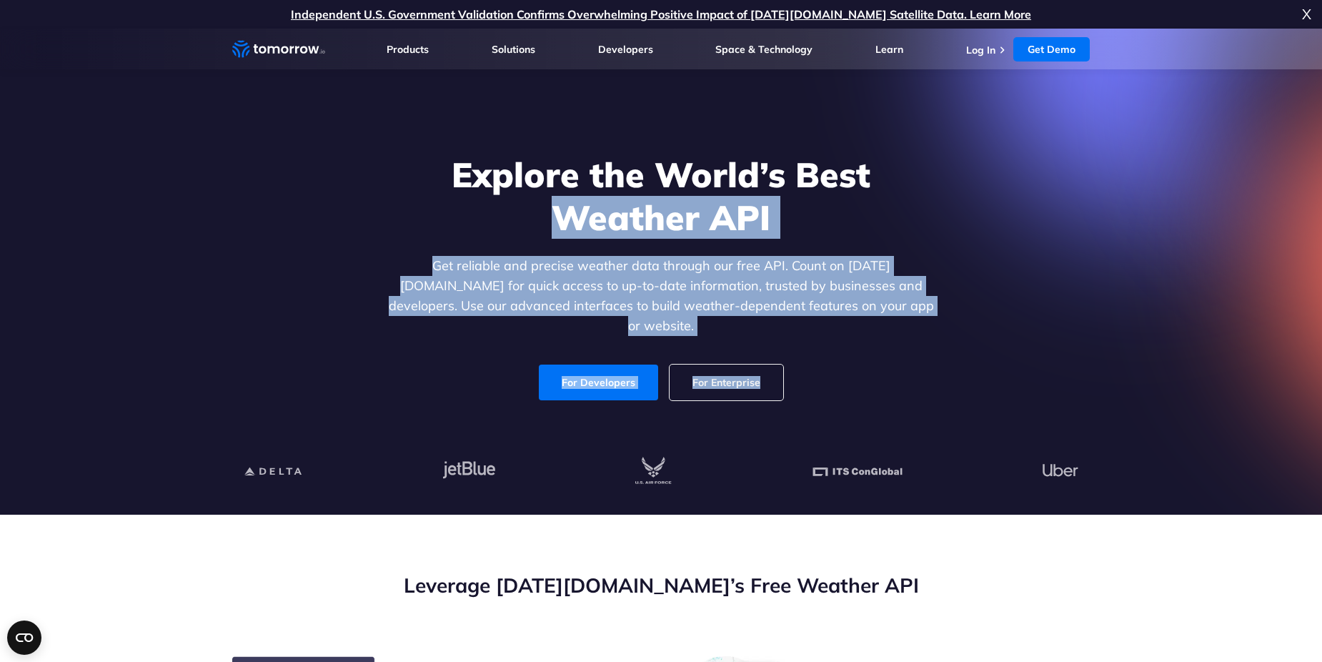  I want to click on a: For Enterprise, so click(726, 382).